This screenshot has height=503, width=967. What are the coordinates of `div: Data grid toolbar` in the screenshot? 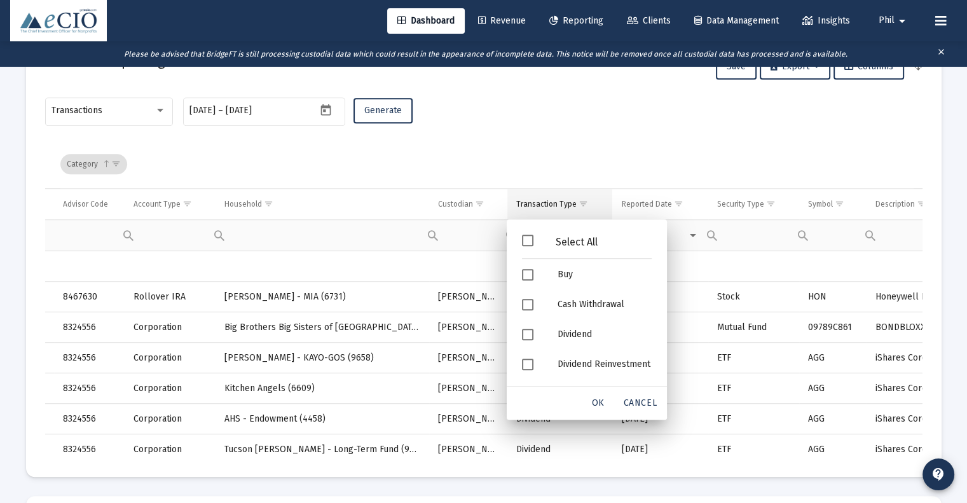 It's located at (487, 164).